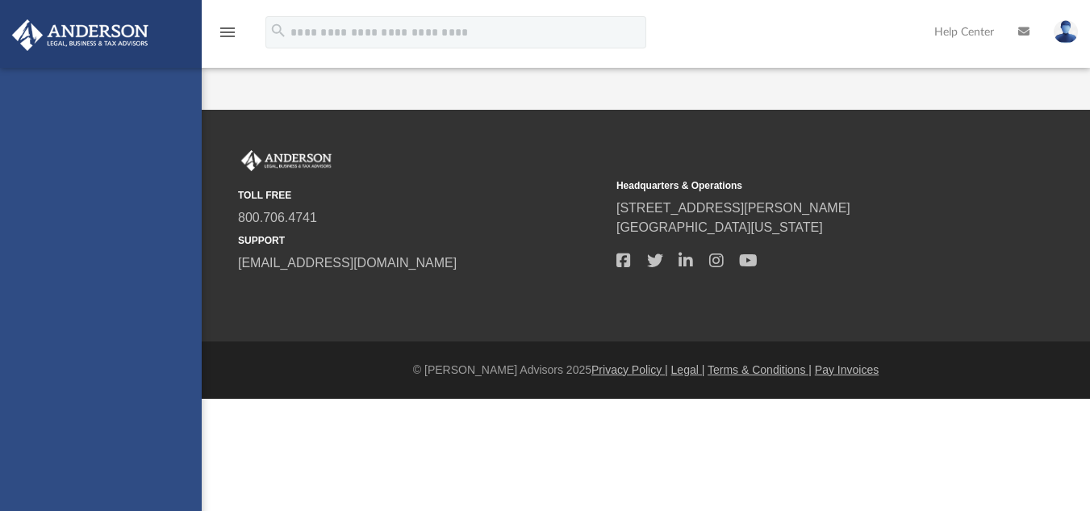 This screenshot has width=1090, height=511. I want to click on a: menu, so click(228, 36).